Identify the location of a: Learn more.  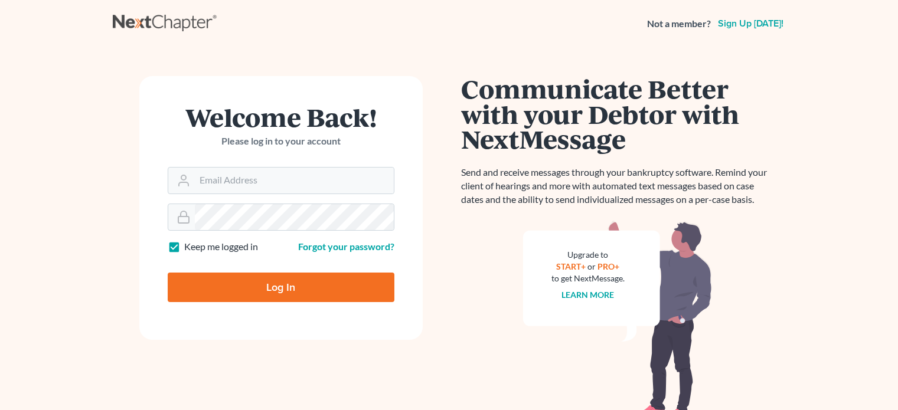
(588, 295).